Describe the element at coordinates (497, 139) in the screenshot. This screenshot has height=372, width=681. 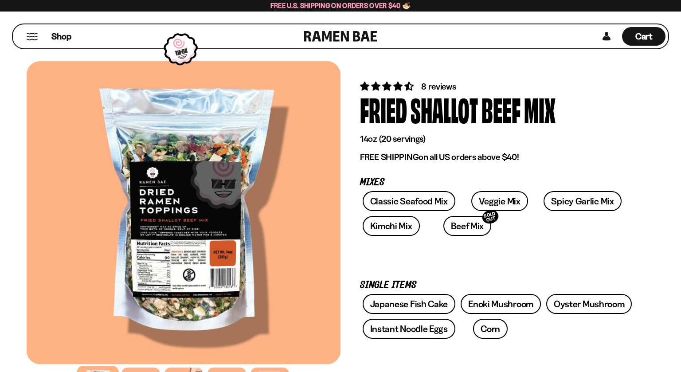
I see `p: 14oz (20 servings)` at that location.